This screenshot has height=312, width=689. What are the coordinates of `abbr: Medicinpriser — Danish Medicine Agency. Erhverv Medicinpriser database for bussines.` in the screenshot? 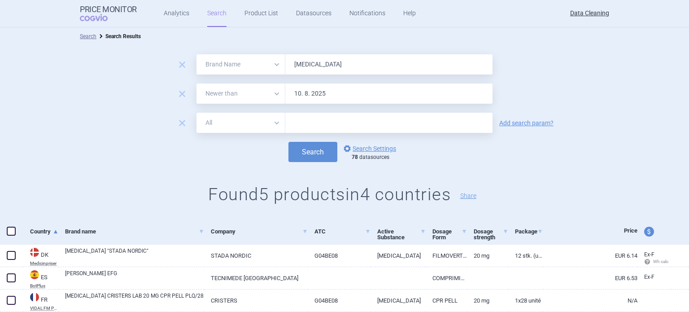 It's located at (44, 263).